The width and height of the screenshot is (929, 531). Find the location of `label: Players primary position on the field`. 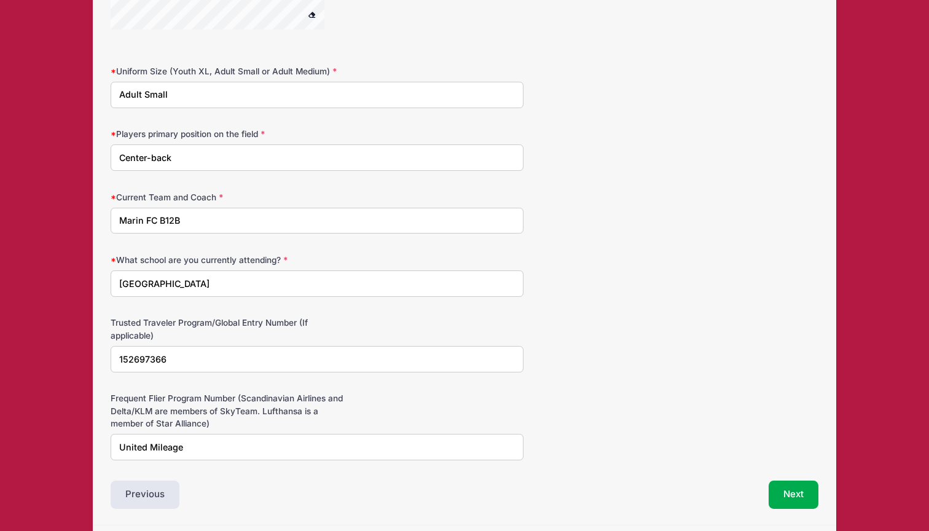

label: Players primary position on the field is located at coordinates (229, 134).